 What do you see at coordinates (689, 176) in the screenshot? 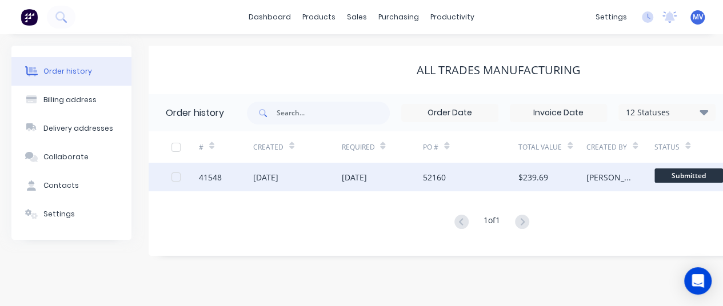
I see `span: Submitted` at bounding box center [689, 176].